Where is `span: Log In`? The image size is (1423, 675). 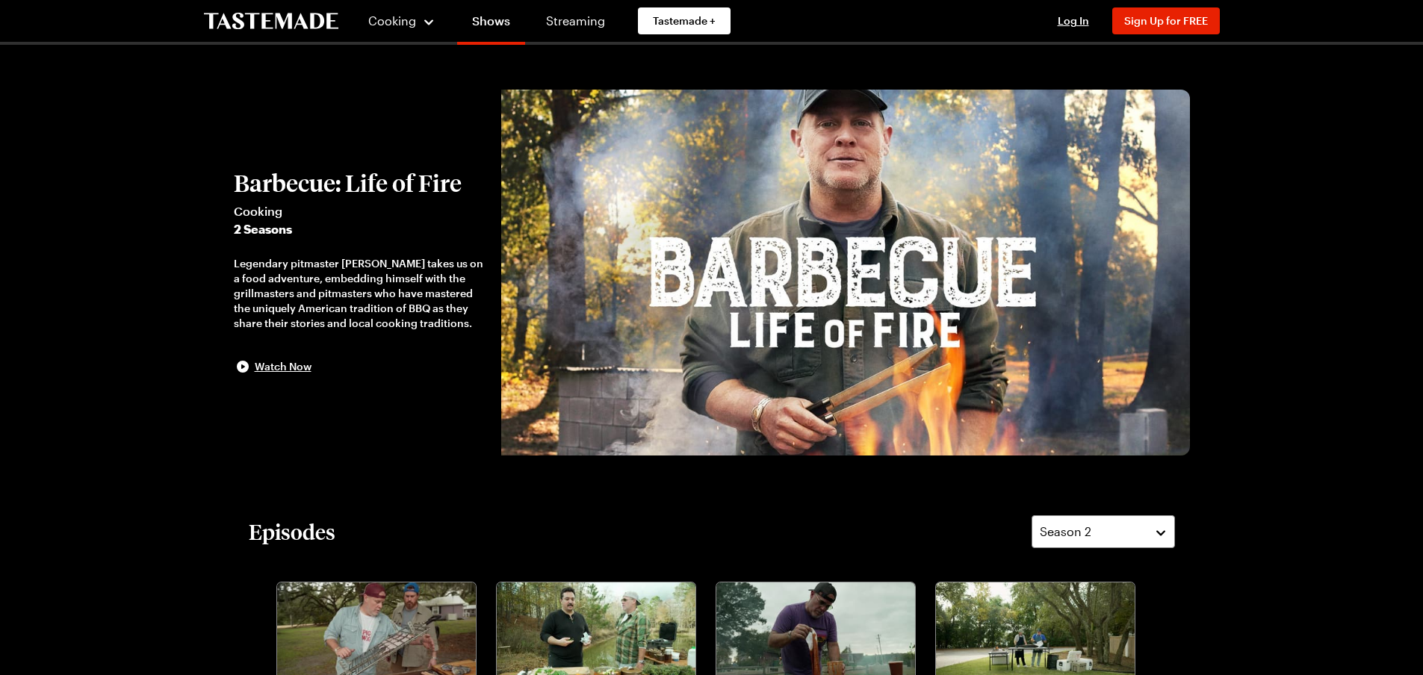 span: Log In is located at coordinates (1073, 20).